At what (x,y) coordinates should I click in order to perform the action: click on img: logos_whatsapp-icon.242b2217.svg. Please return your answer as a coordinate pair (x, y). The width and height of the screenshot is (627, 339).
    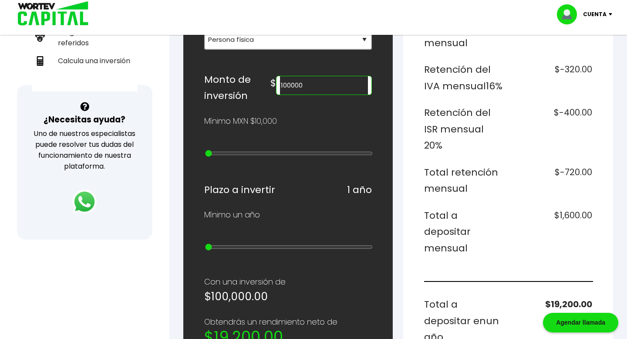
    Looking at the image, I should click on (84, 202).